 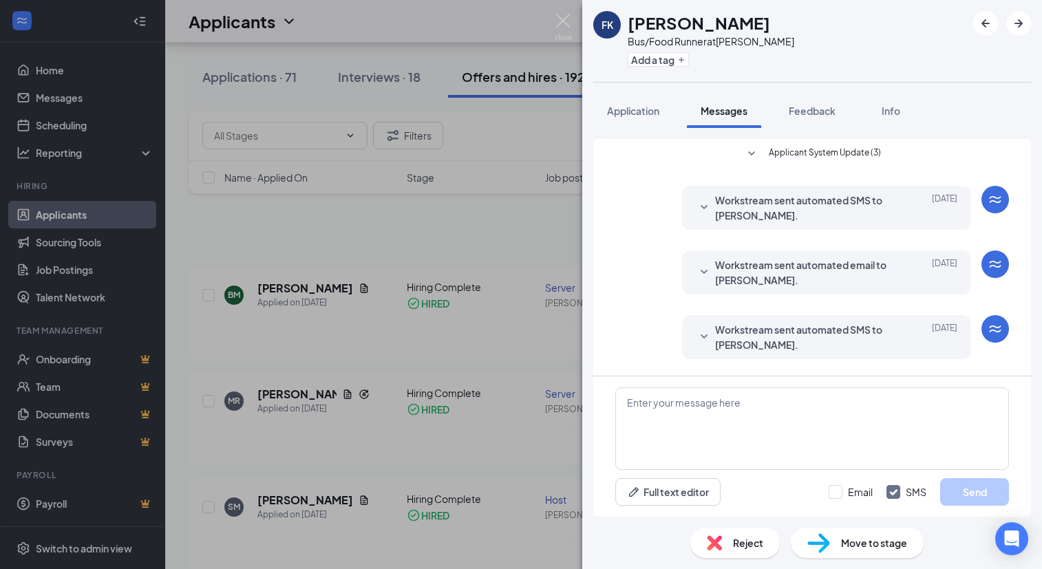 I want to click on div: Open Intercom Messenger, so click(x=1012, y=539).